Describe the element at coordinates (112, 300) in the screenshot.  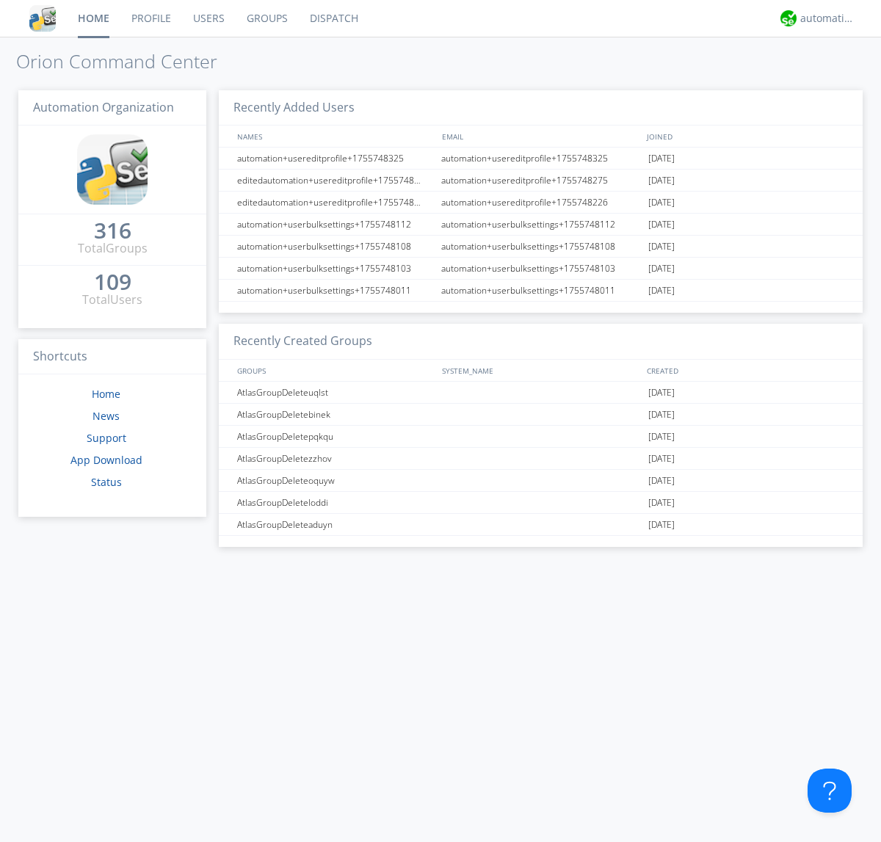
I see `div: Total Users` at that location.